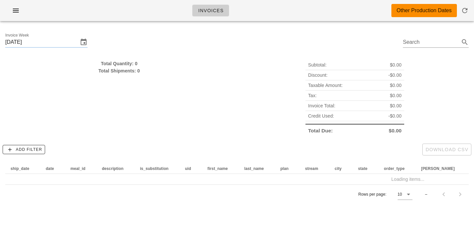  Describe the element at coordinates (191, 168) in the screenshot. I see `th: uid: Not sorted. Activate to sort ascending.` at that location.